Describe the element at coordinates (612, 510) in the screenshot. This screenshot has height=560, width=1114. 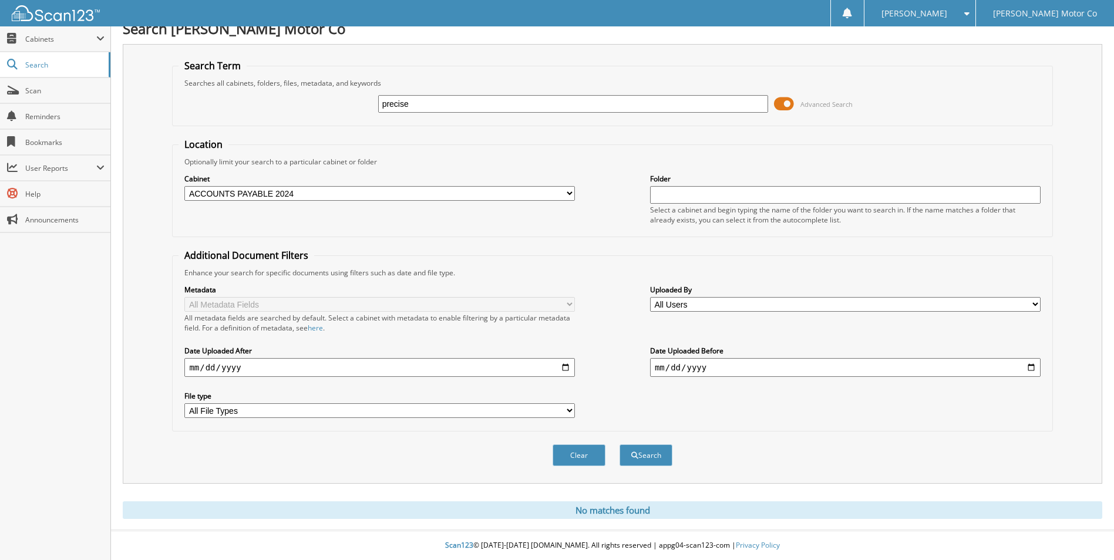
I see `div: No matches found` at that location.